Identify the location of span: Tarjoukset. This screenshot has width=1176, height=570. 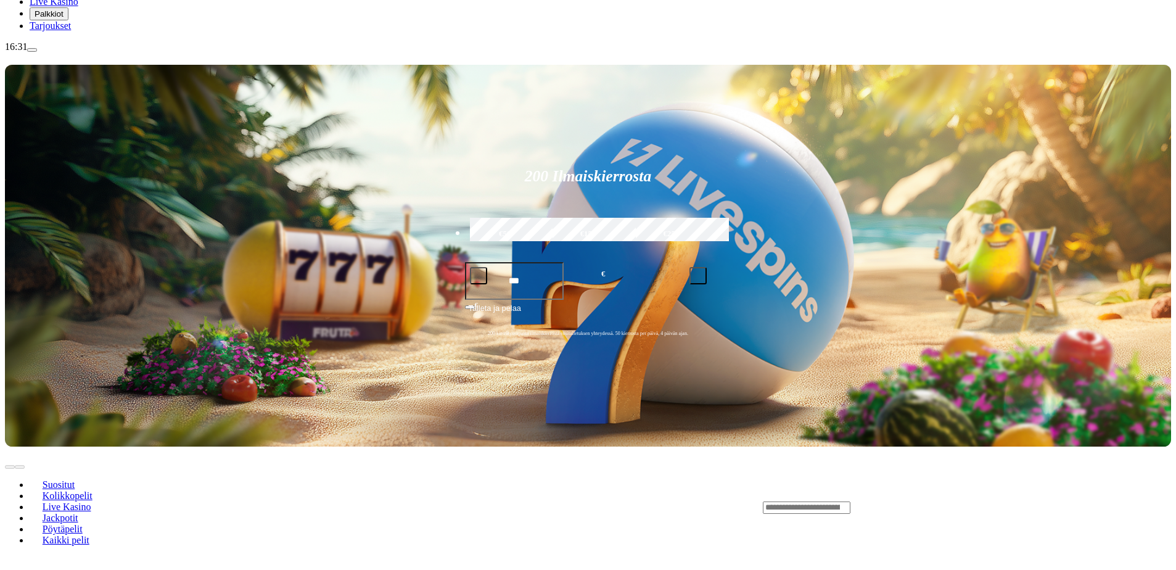
(50, 25).